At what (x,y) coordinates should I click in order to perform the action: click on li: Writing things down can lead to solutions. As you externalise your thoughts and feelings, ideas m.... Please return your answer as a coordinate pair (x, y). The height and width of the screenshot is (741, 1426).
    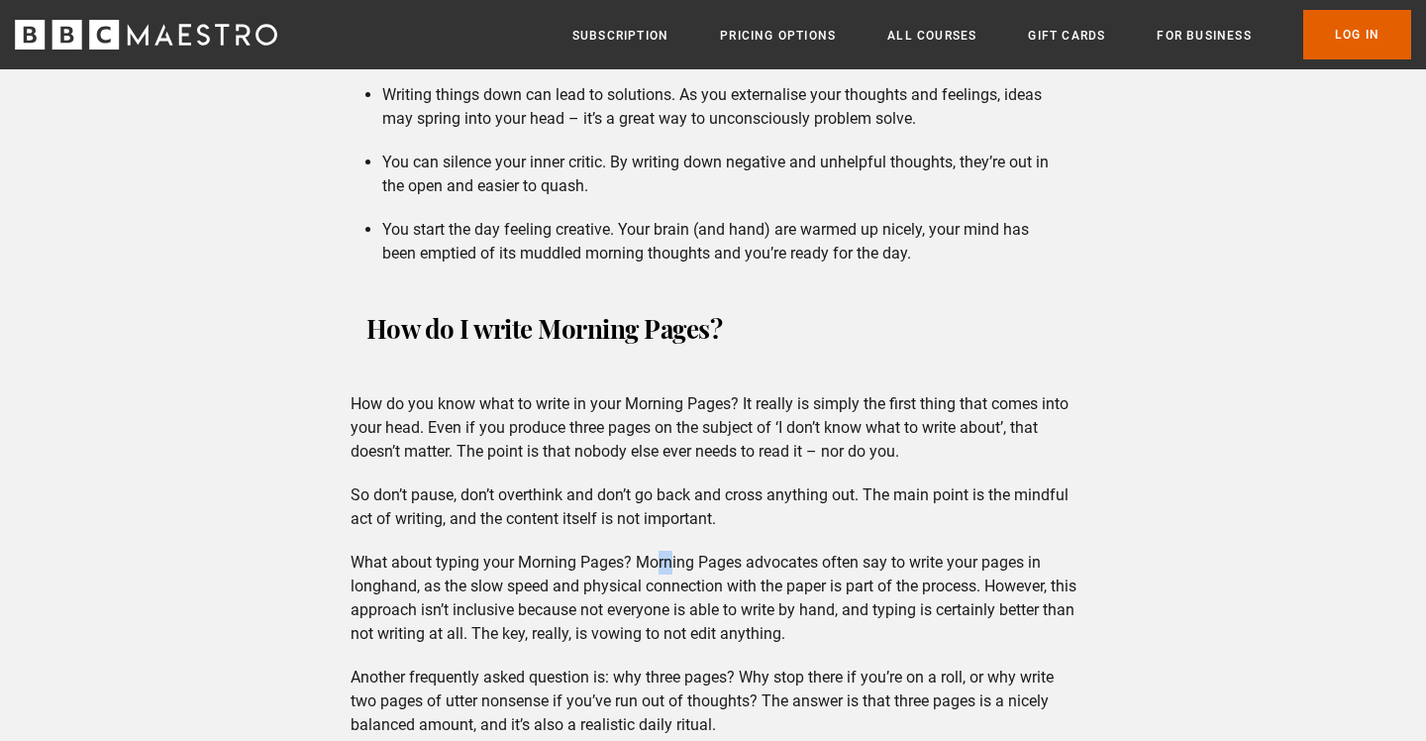
    Looking at the image, I should click on (721, 107).